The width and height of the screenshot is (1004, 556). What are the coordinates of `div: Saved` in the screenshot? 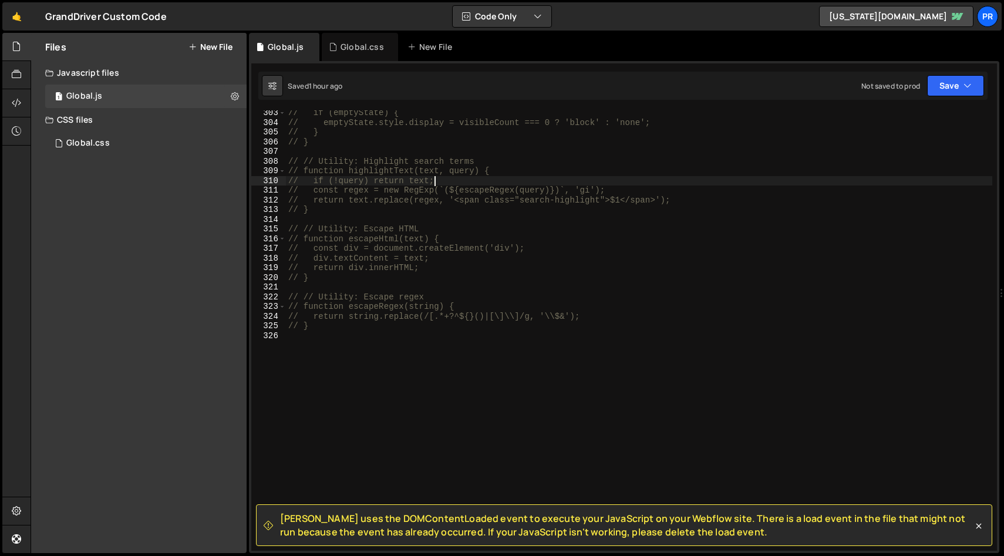 It's located at (315, 86).